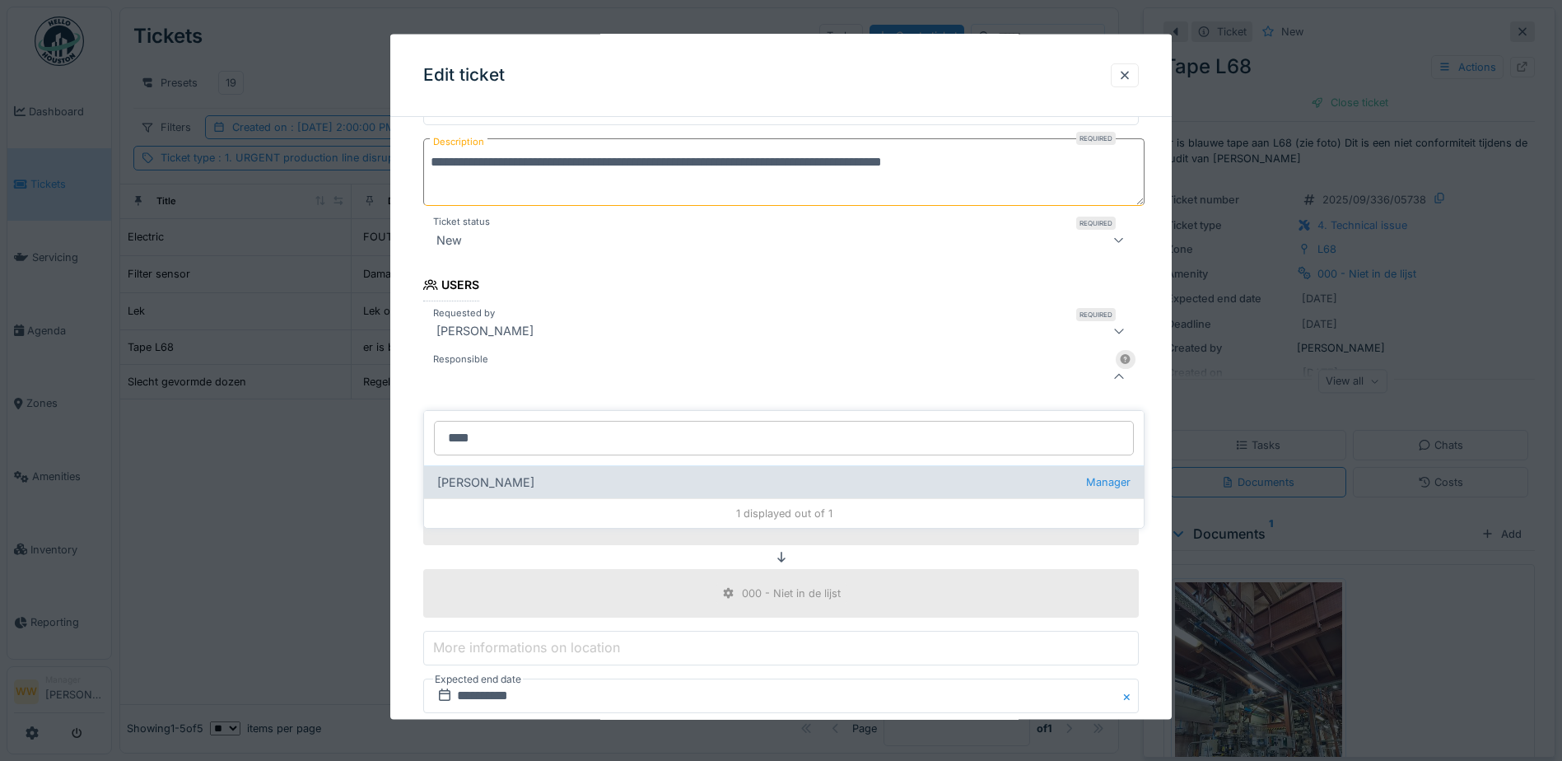  What do you see at coordinates (460, 358) in the screenshot?
I see `label: Responsible` at bounding box center [460, 358].